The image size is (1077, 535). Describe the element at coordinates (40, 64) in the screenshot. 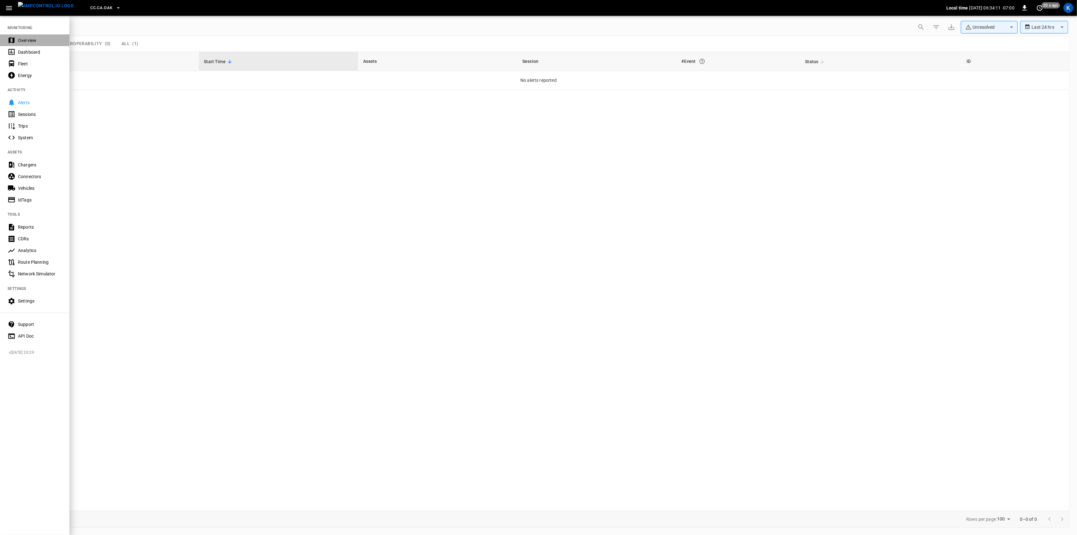

I see `div: Fleet` at that location.